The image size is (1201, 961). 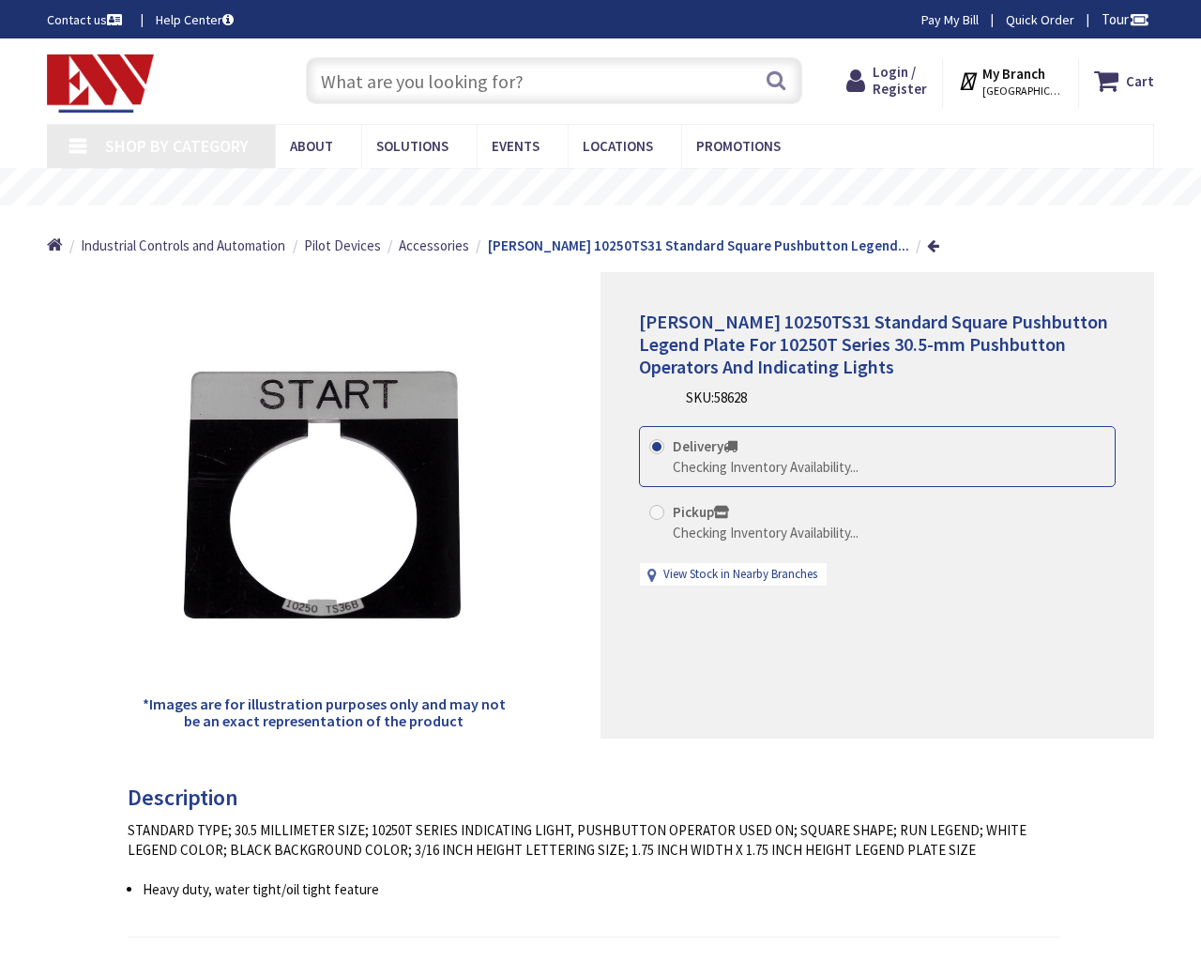 I want to click on span: Shop By Category, so click(x=176, y=145).